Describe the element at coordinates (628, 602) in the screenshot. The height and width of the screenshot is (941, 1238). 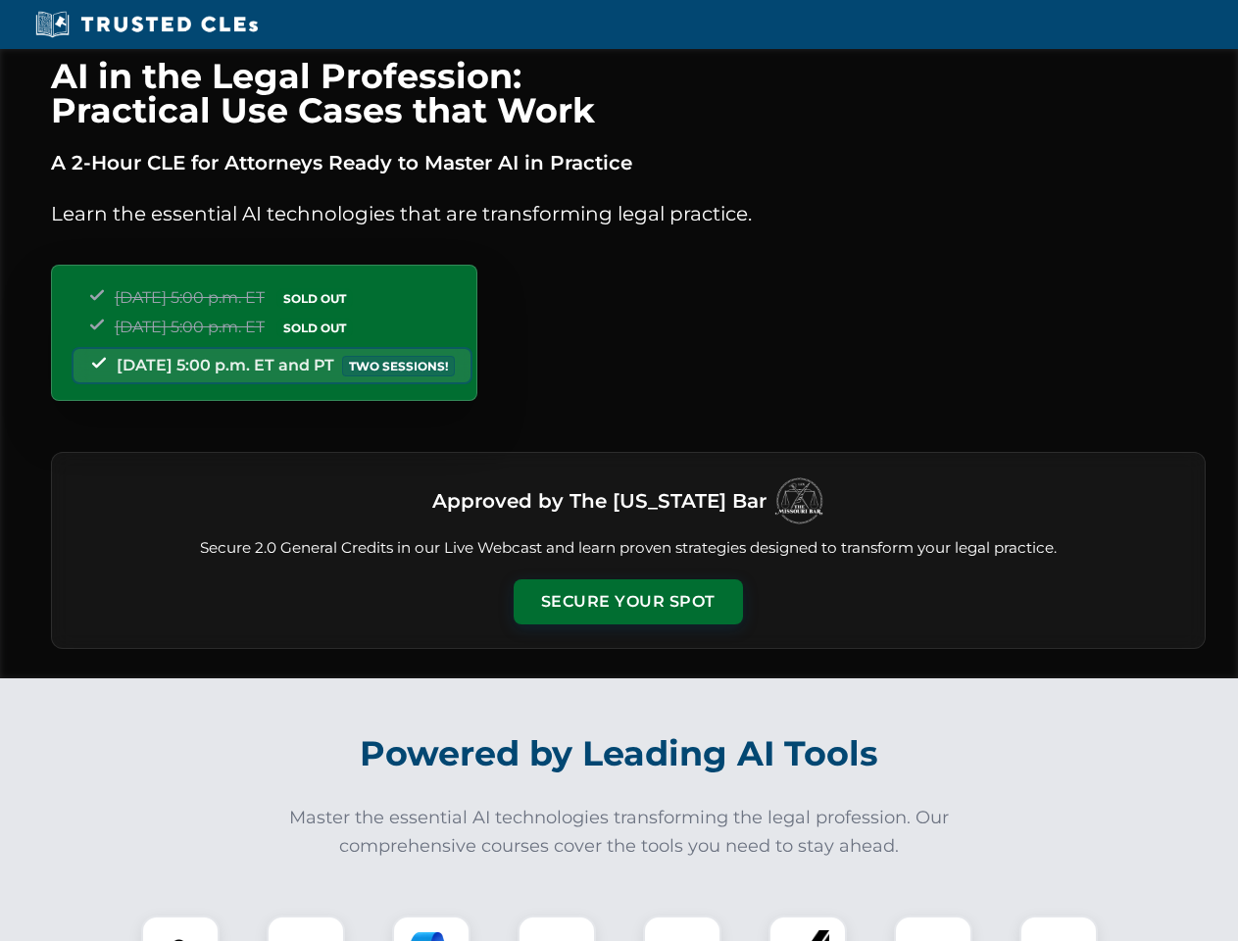
I see `button: Secure Your Spot` at that location.